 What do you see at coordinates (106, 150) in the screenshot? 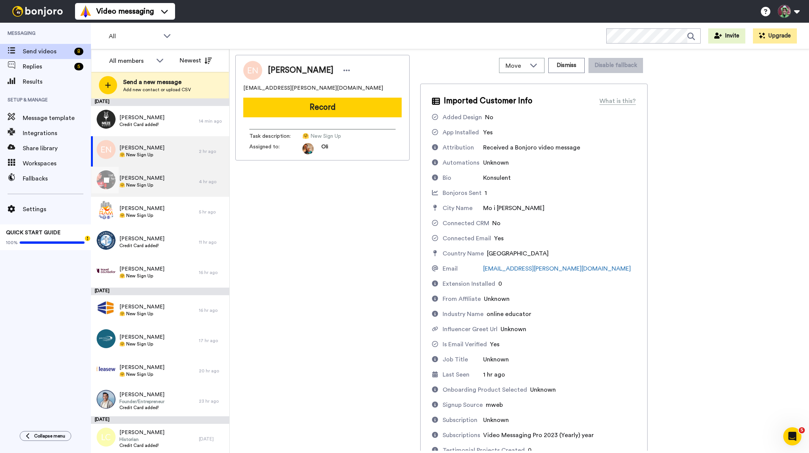
I see `img: en.png` at bounding box center [106, 150].